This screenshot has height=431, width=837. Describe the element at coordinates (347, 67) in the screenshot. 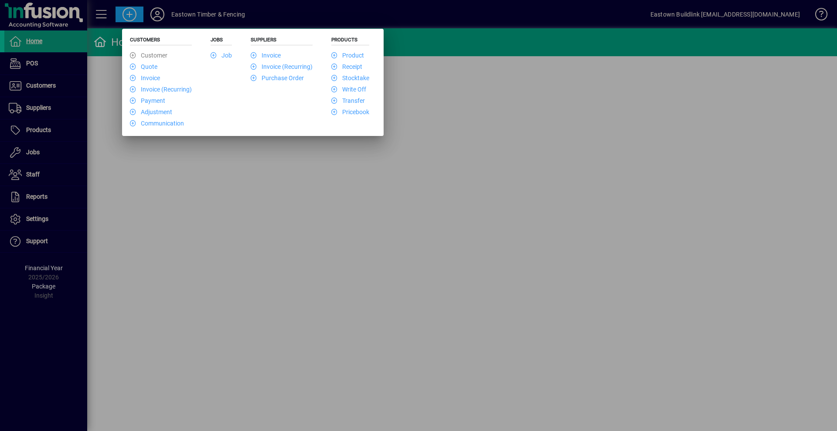

I see `a: Receipt` at that location.